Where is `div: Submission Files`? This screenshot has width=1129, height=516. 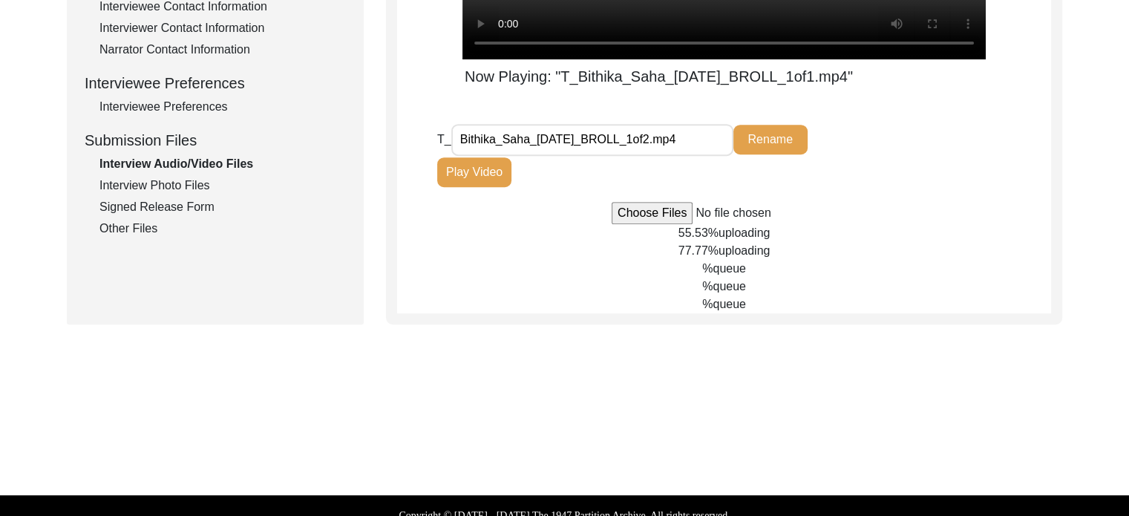
div: Submission Files is located at coordinates (215, 140).